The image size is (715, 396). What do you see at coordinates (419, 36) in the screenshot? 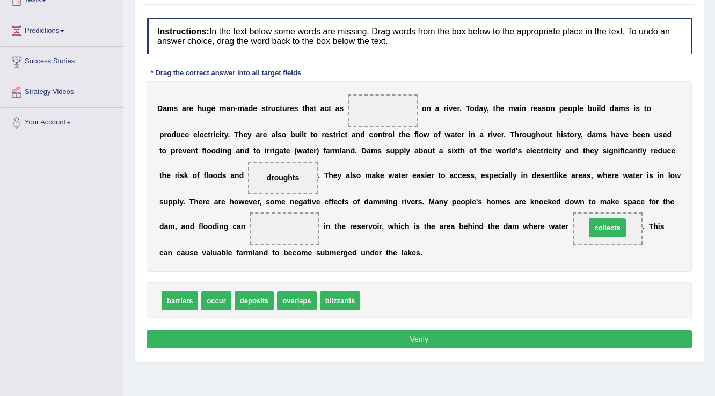
I see `h4: In the text below some words are missing. Drag words from the box below to the appropriate place ...` at bounding box center [419, 36].